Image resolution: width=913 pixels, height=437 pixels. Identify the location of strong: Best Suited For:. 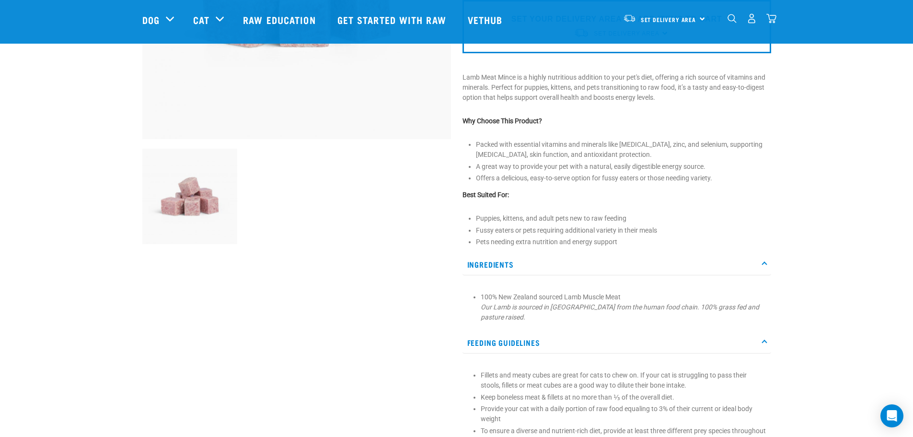
(485, 195).